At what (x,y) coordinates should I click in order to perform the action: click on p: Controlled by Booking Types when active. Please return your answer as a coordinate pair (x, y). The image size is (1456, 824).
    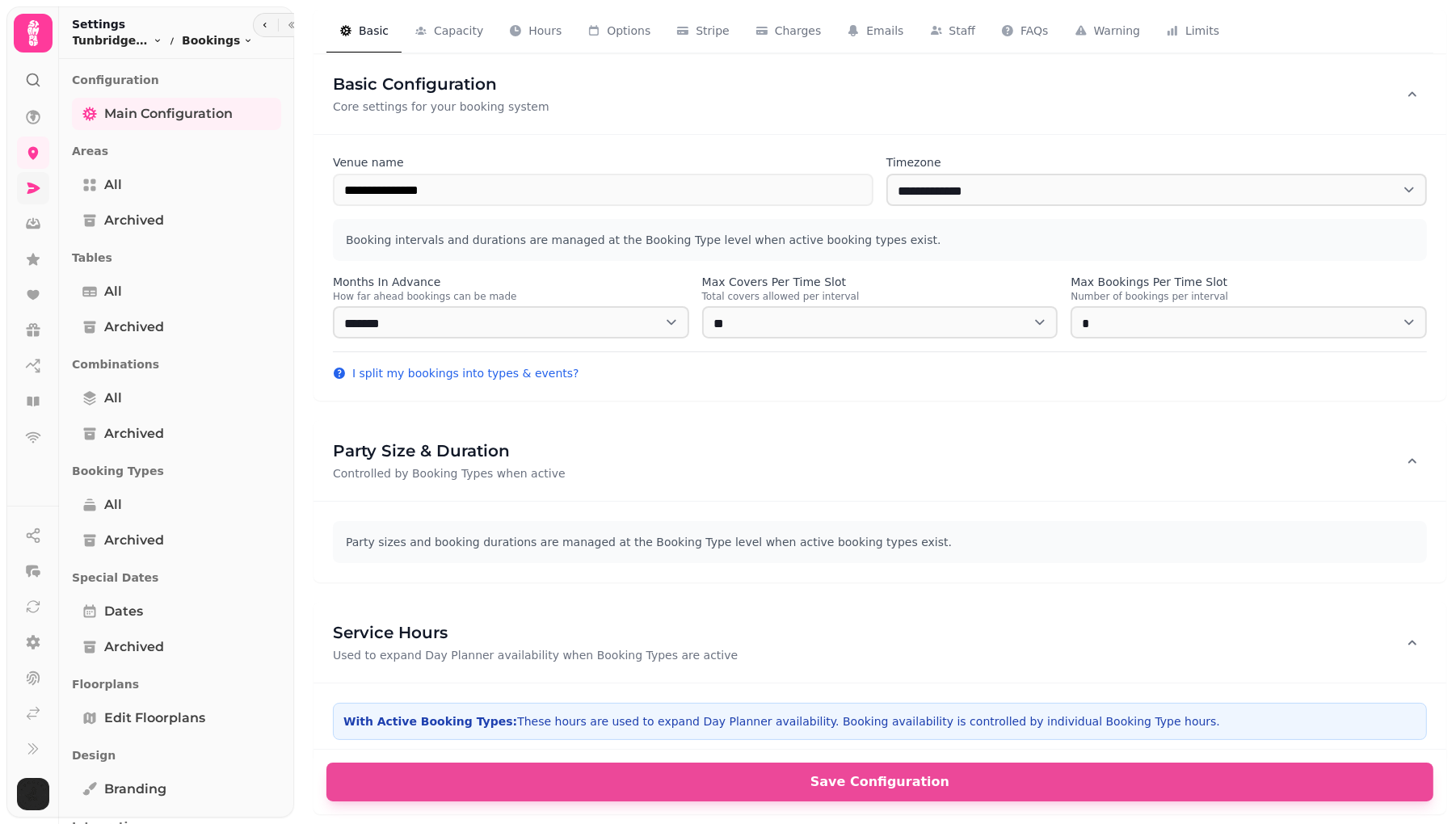
    Looking at the image, I should click on (449, 473).